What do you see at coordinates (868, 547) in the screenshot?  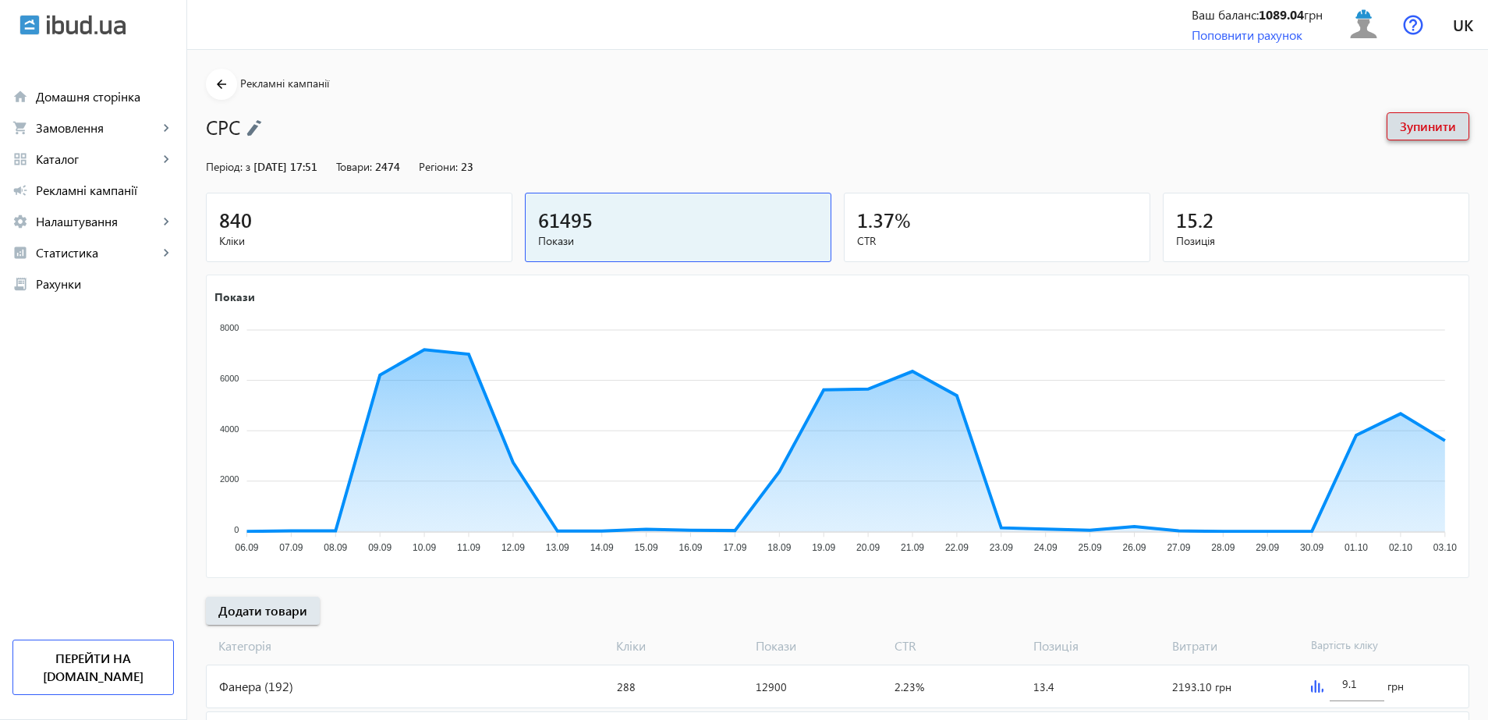 I see `tspan: 20.09` at bounding box center [868, 547].